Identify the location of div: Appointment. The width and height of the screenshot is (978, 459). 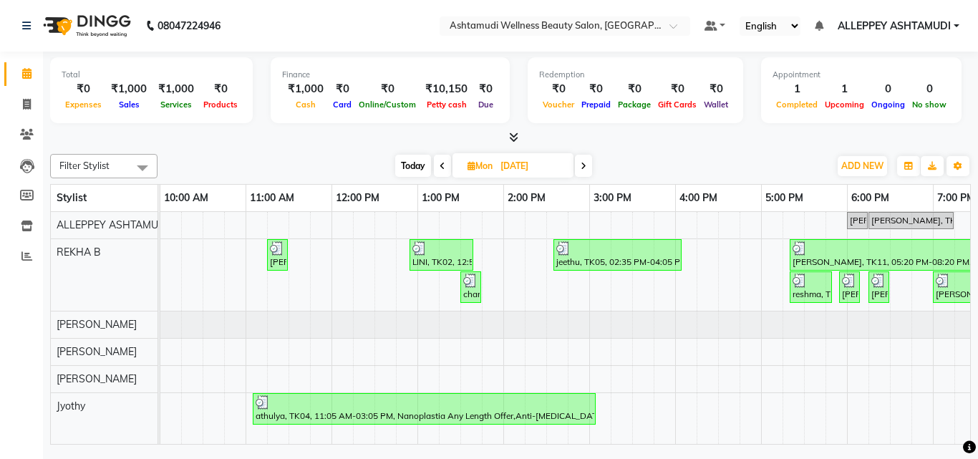
(861, 74).